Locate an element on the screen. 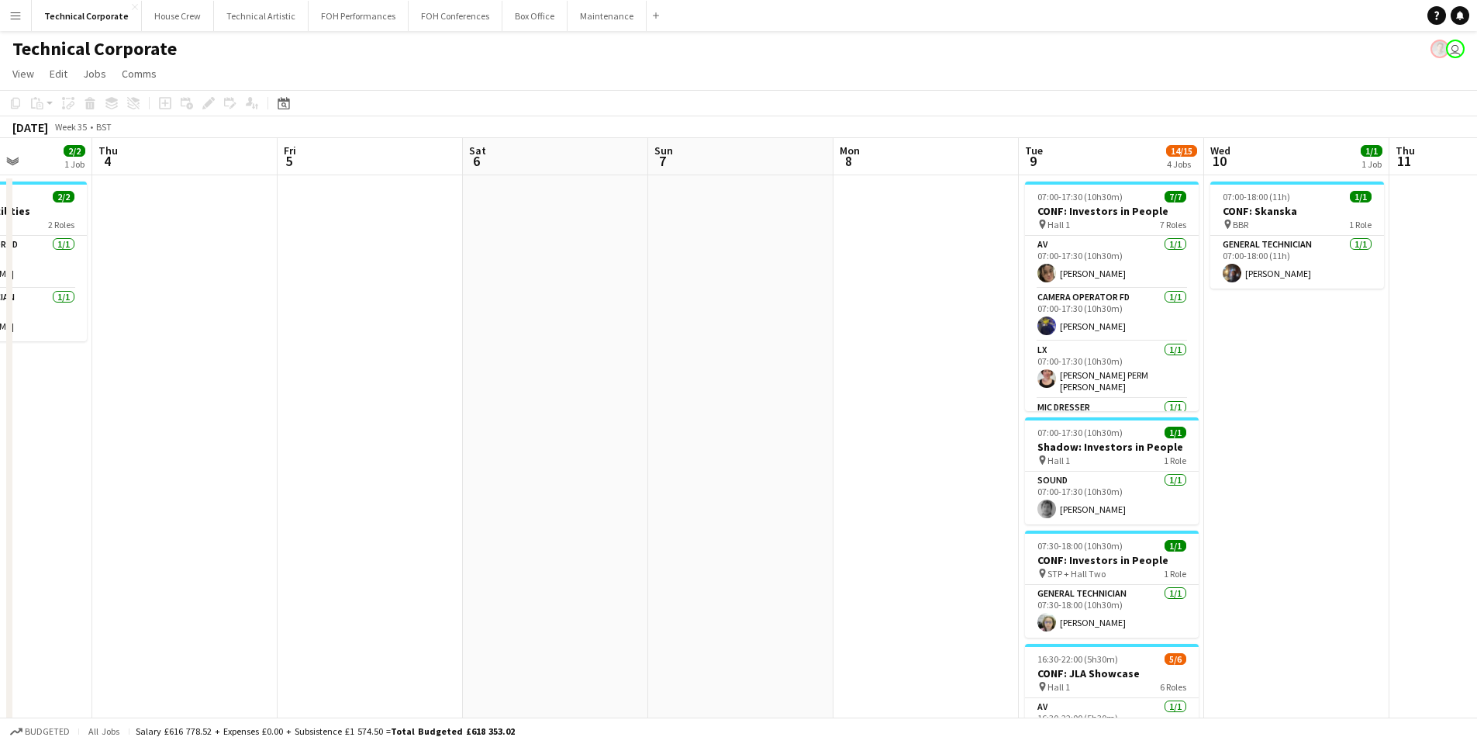  app-card-role: Mic Dresser1/1 is located at coordinates (1112, 425).